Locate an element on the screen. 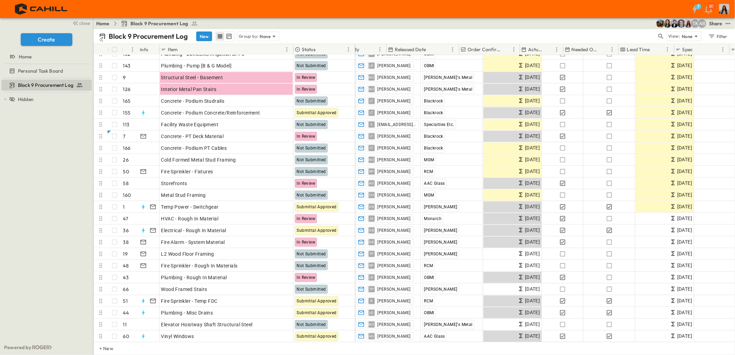 The height and width of the screenshot is (355, 735). span: Facility Waste Equipment is located at coordinates (190, 125).